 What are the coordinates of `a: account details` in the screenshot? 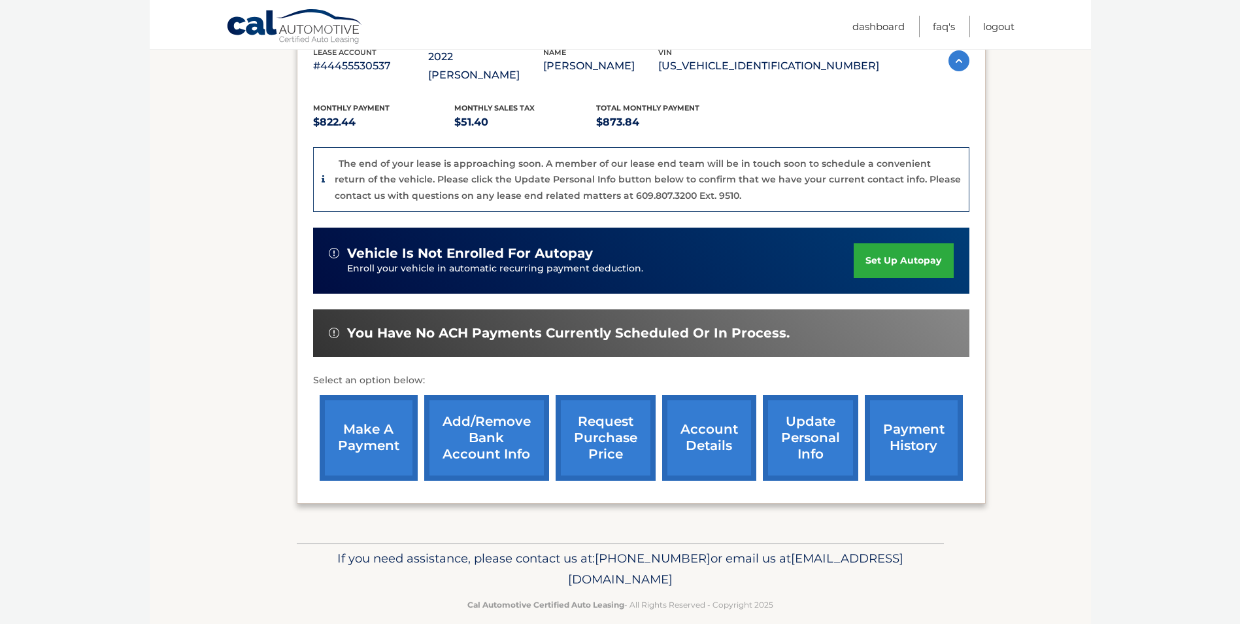 It's located at (709, 437).